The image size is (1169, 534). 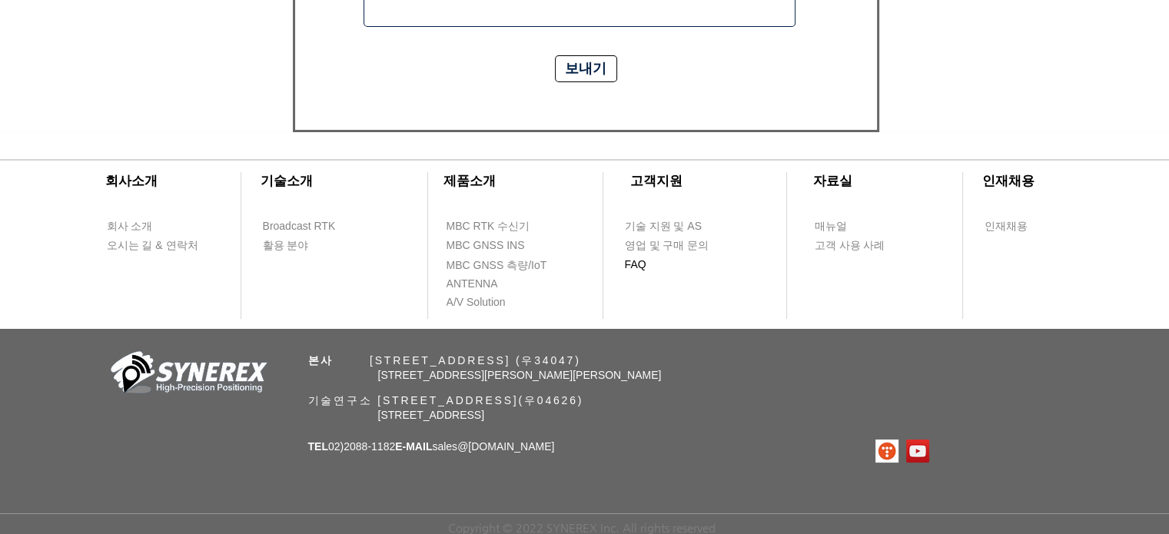 What do you see at coordinates (287, 181) in the screenshot?
I see `span: ​기술소개` at bounding box center [287, 181].